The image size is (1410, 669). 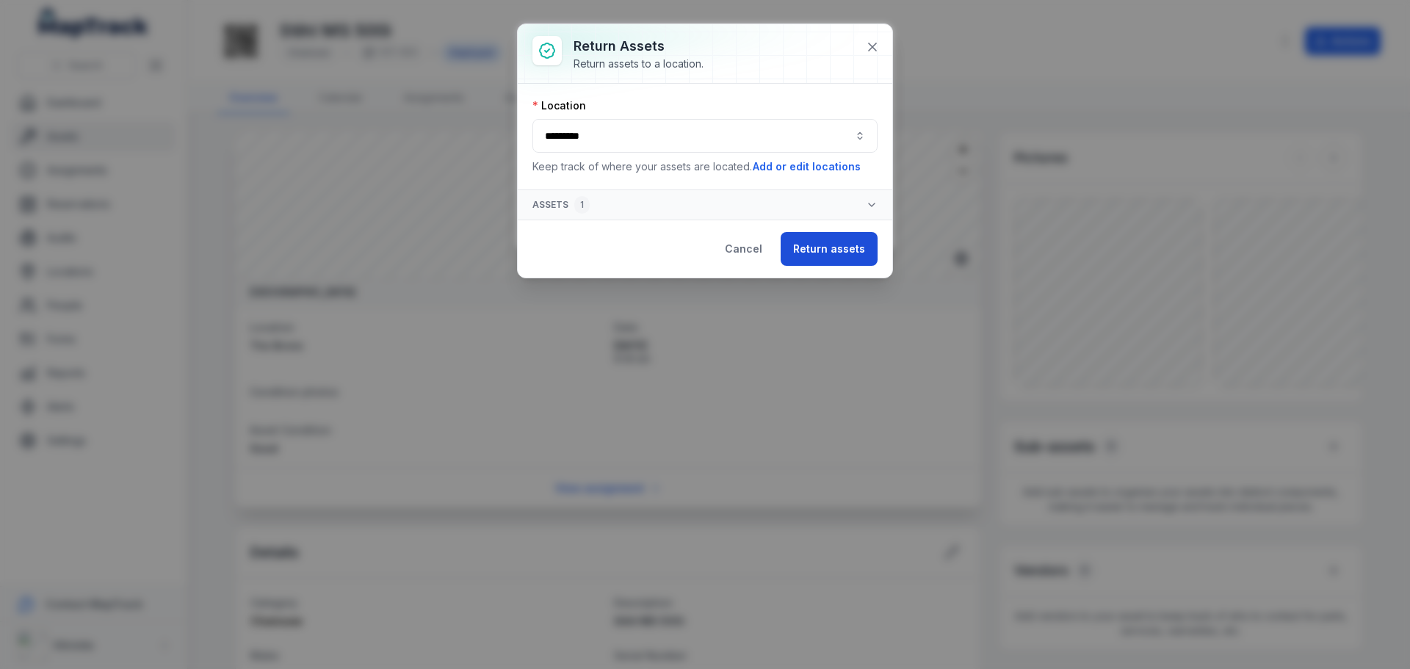 What do you see at coordinates (705, 205) in the screenshot?
I see `button: Assets1` at bounding box center [705, 205].